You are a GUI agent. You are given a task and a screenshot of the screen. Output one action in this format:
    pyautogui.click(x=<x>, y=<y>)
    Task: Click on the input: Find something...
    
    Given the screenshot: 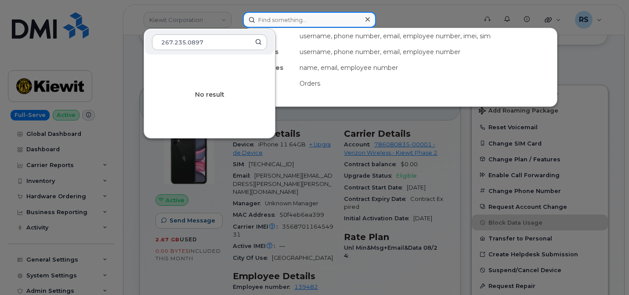 What is the action you would take?
    pyautogui.click(x=309, y=20)
    